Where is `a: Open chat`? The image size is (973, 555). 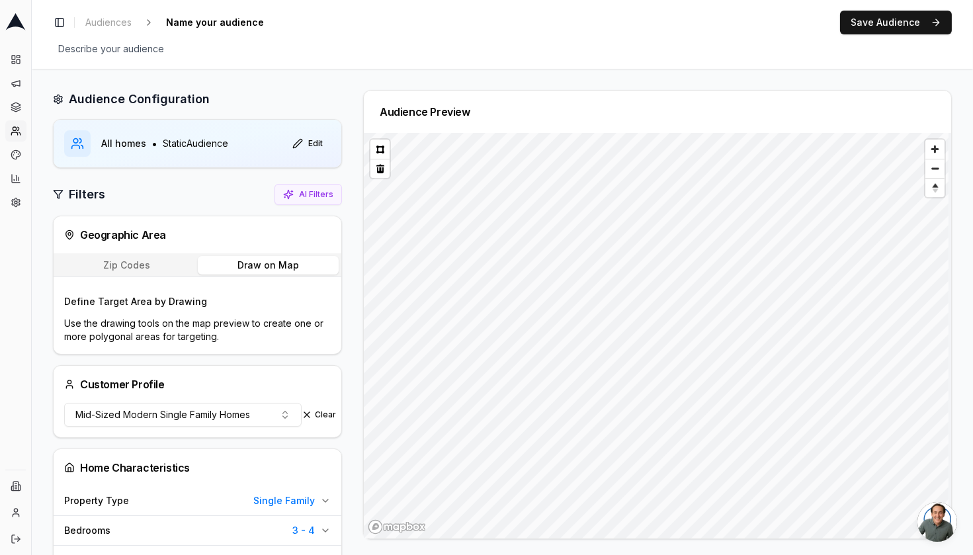 a: Open chat is located at coordinates (938, 522).